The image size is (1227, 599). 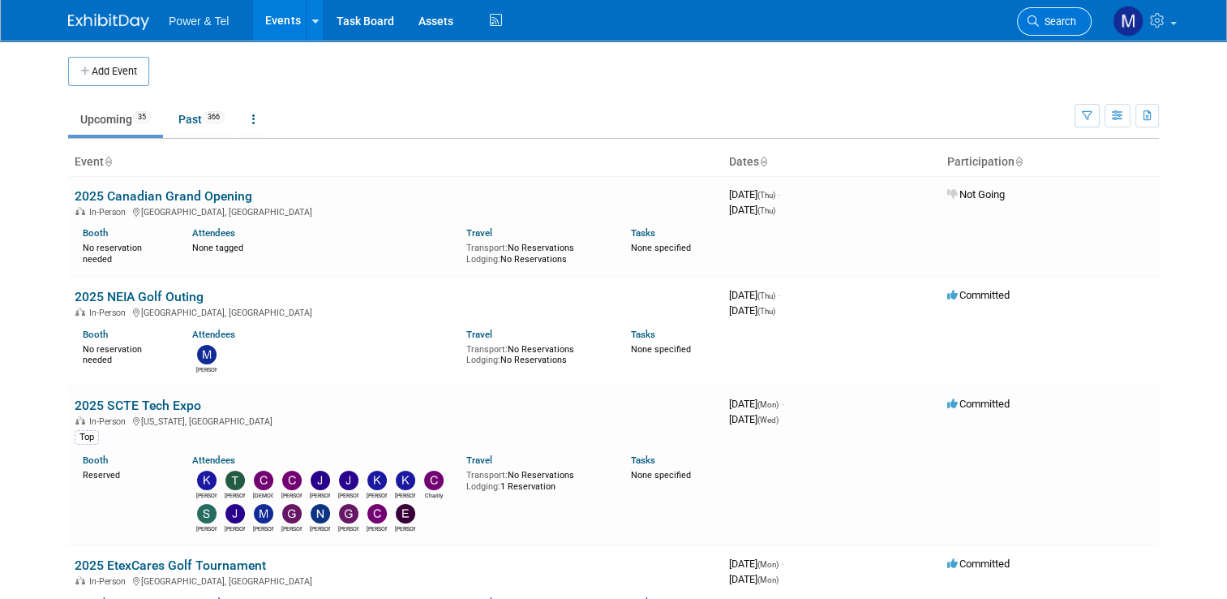 I want to click on img: Jesse Clark, so click(x=320, y=480).